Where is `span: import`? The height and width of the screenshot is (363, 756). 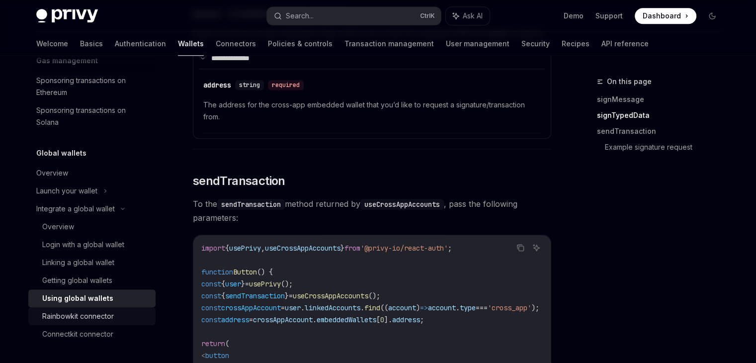
span: import is located at coordinates (213, 248).